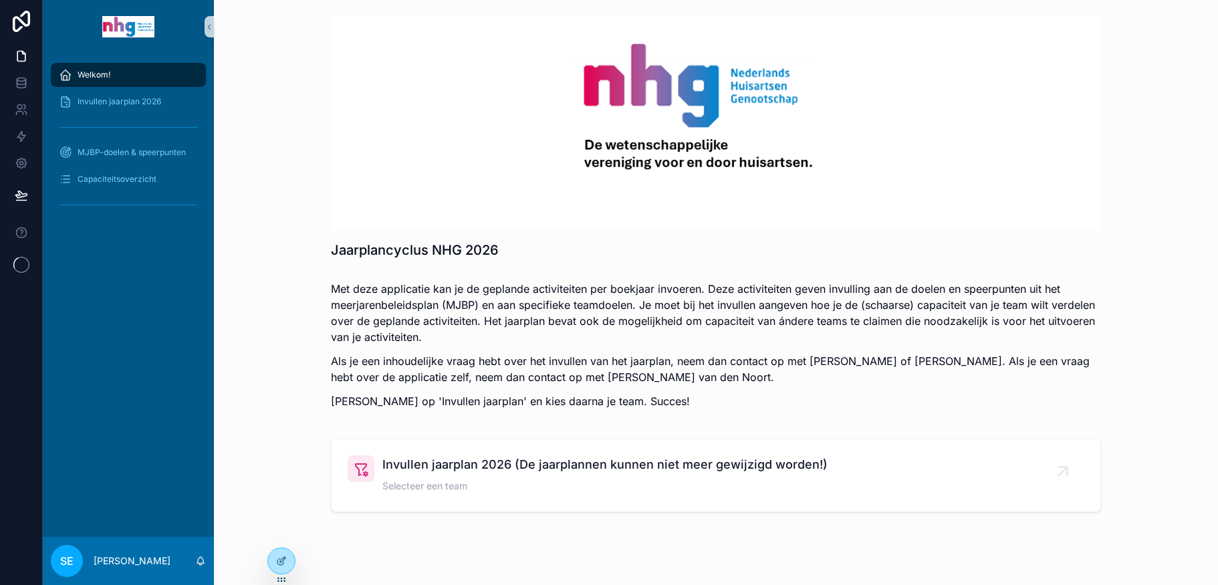 The width and height of the screenshot is (1218, 585). What do you see at coordinates (414, 250) in the screenshot?
I see `h1: Jaarplancyclus NHG 2026` at bounding box center [414, 250].